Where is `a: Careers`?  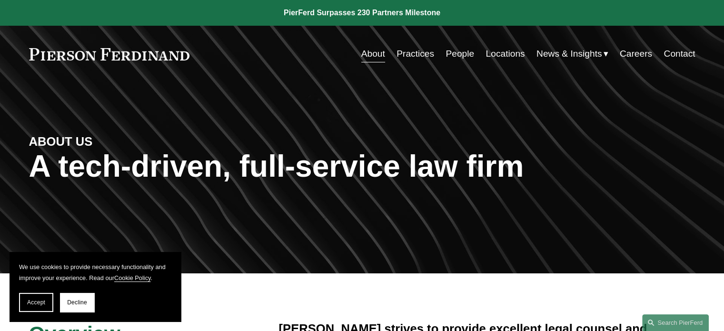 a: Careers is located at coordinates (636, 54).